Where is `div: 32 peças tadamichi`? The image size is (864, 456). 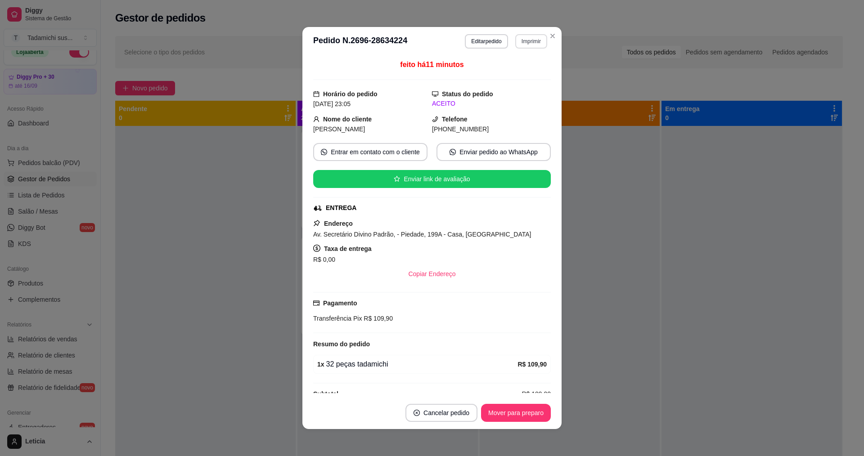
div: 32 peças tadamichi is located at coordinates (417, 365).